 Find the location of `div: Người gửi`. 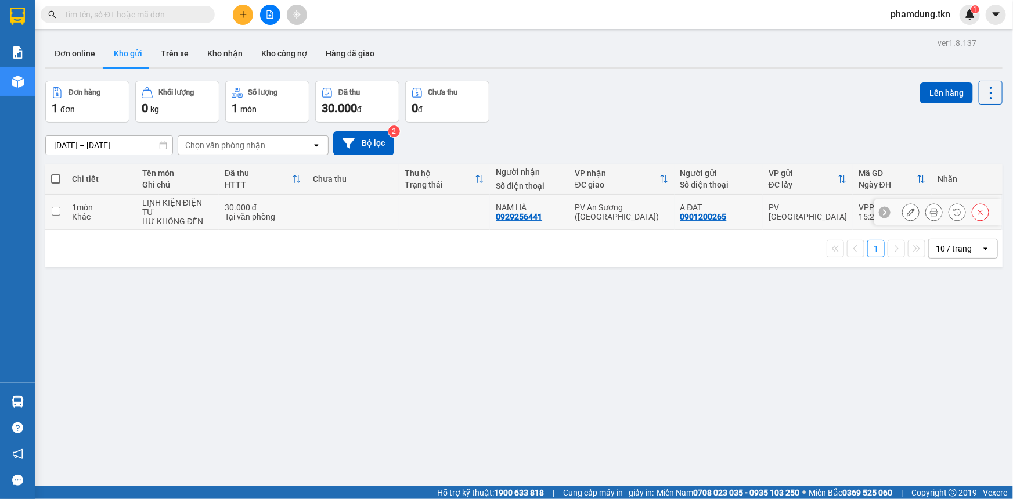

div: Người gửi is located at coordinates (719, 173).